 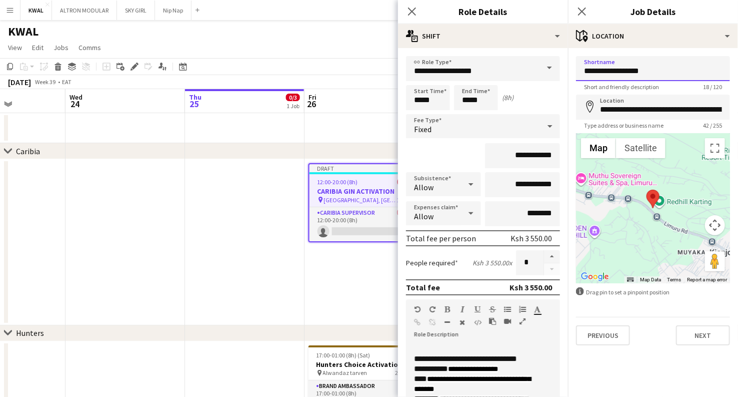 What do you see at coordinates (312, 104) in the screenshot?
I see `span: 26` at bounding box center [312, 104].